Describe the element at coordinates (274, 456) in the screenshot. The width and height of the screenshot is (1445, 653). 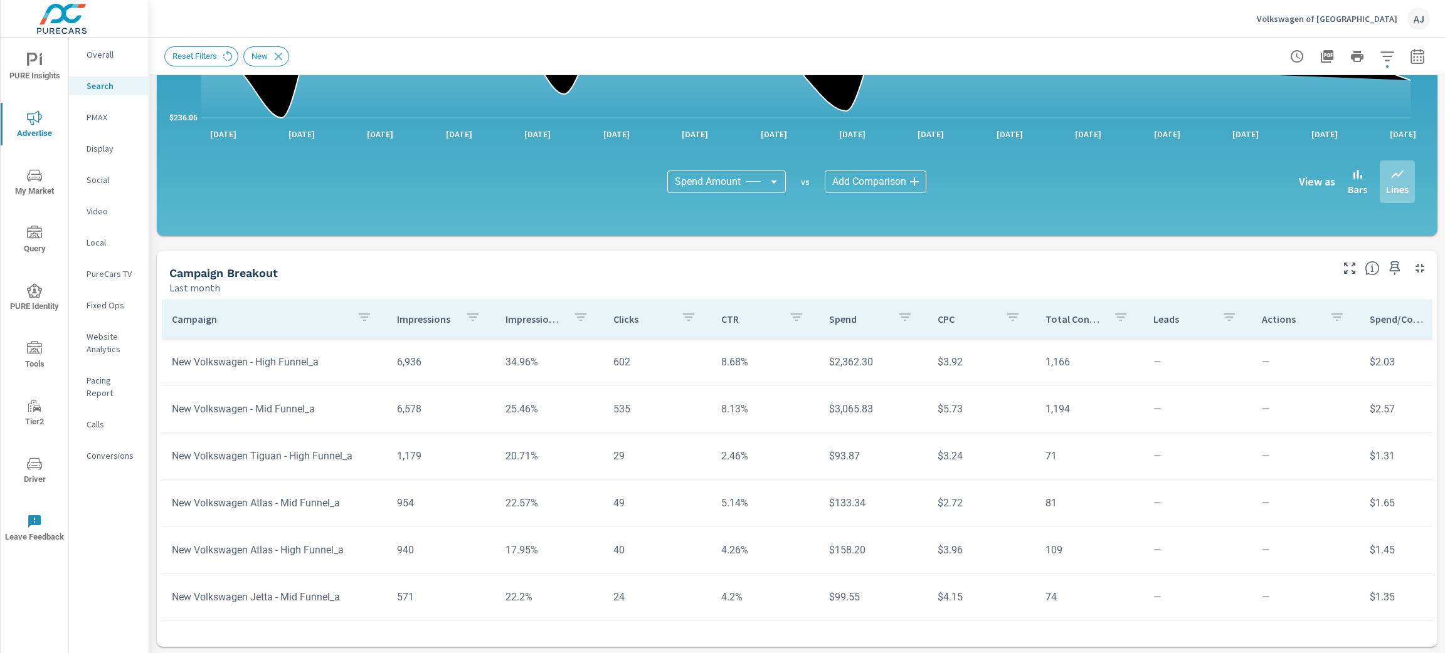
I see `td: New Volkswagen Tiguan - High Funnel_a` at that location.